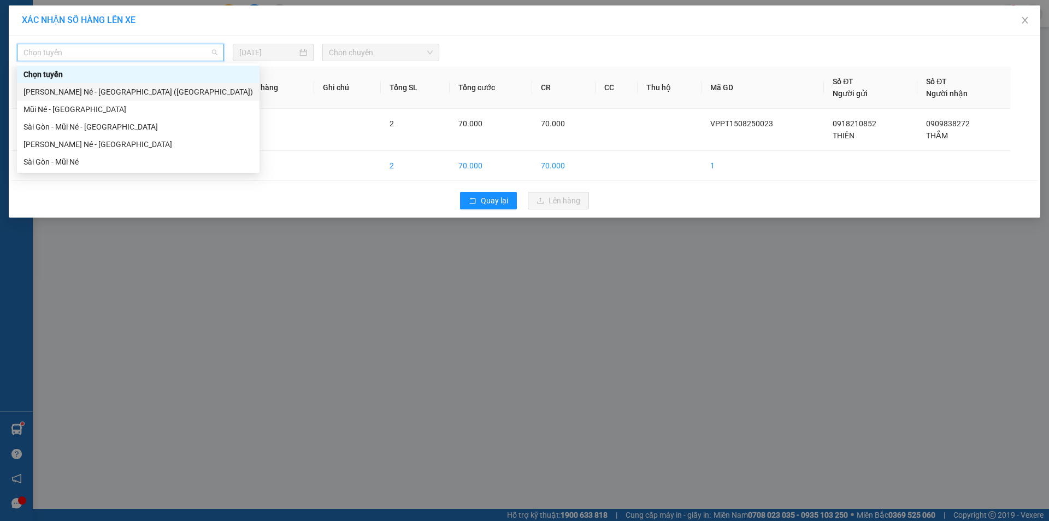 This screenshot has width=1049, height=521. What do you see at coordinates (53, 40) in the screenshot?
I see `div: HỒNG LỢI` at bounding box center [53, 40].